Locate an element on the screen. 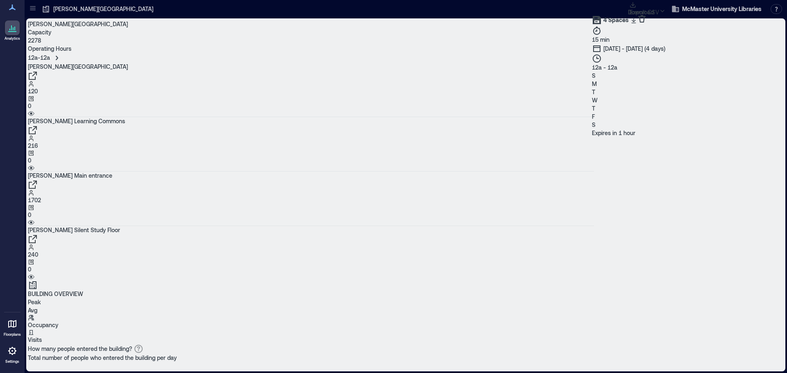  a: Analytics is located at coordinates (12, 31).